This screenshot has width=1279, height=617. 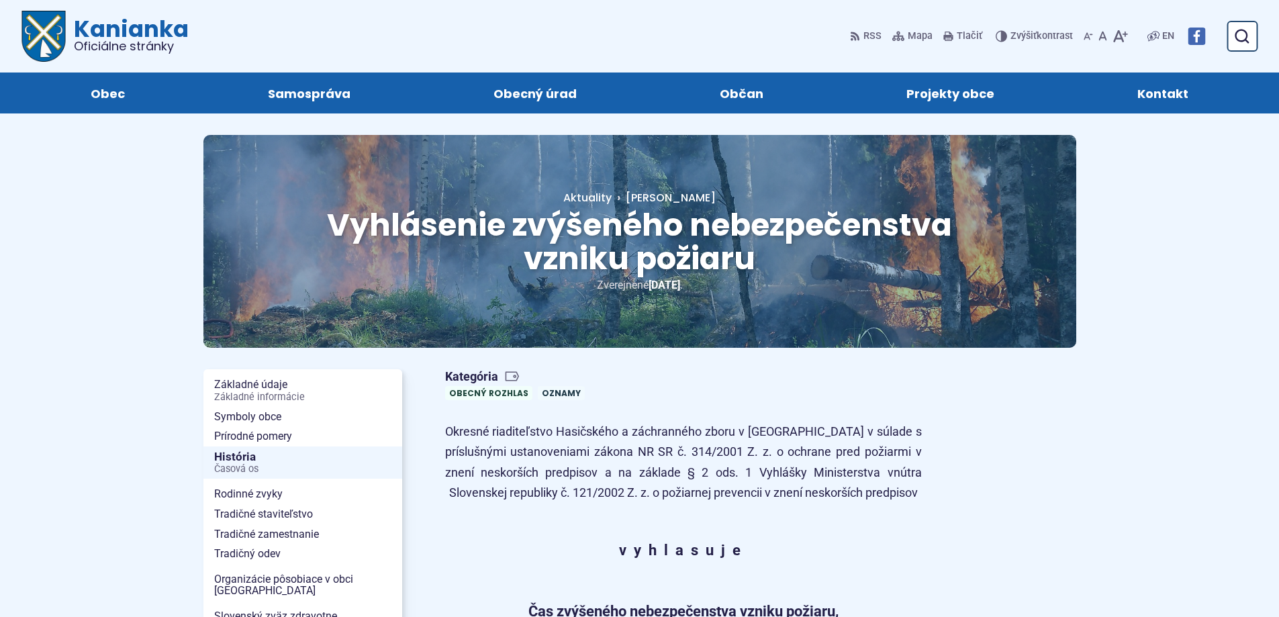 What do you see at coordinates (107, 93) in the screenshot?
I see `a: Obec` at bounding box center [107, 93].